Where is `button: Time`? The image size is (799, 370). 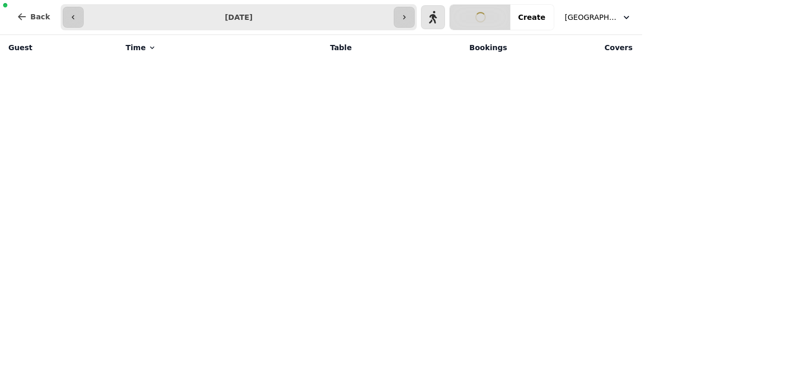
button: Time is located at coordinates (141, 48).